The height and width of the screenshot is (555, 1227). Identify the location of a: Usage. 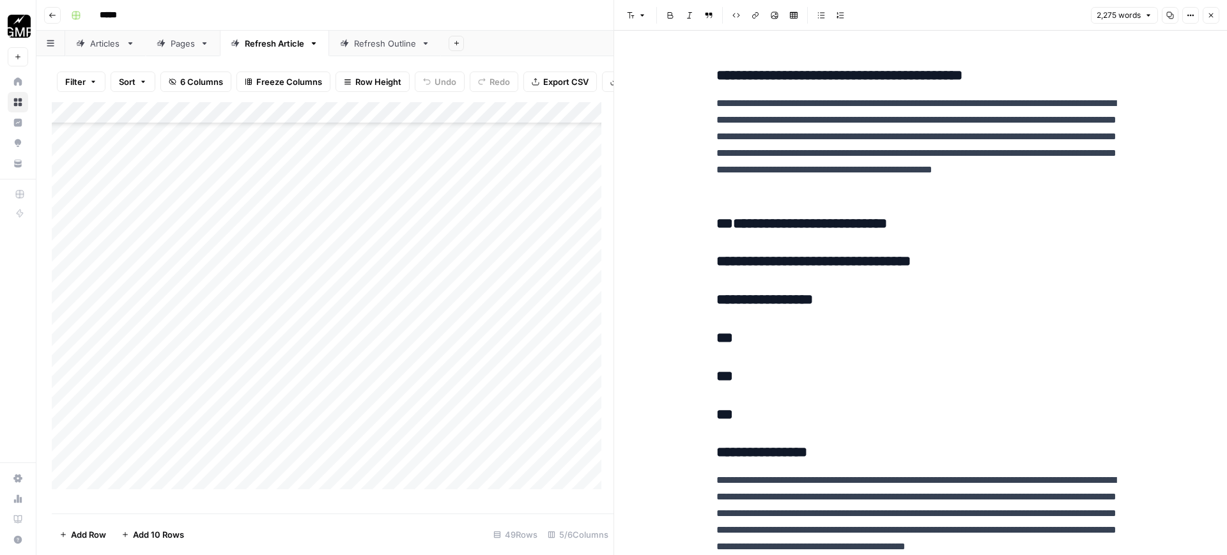
(18, 499).